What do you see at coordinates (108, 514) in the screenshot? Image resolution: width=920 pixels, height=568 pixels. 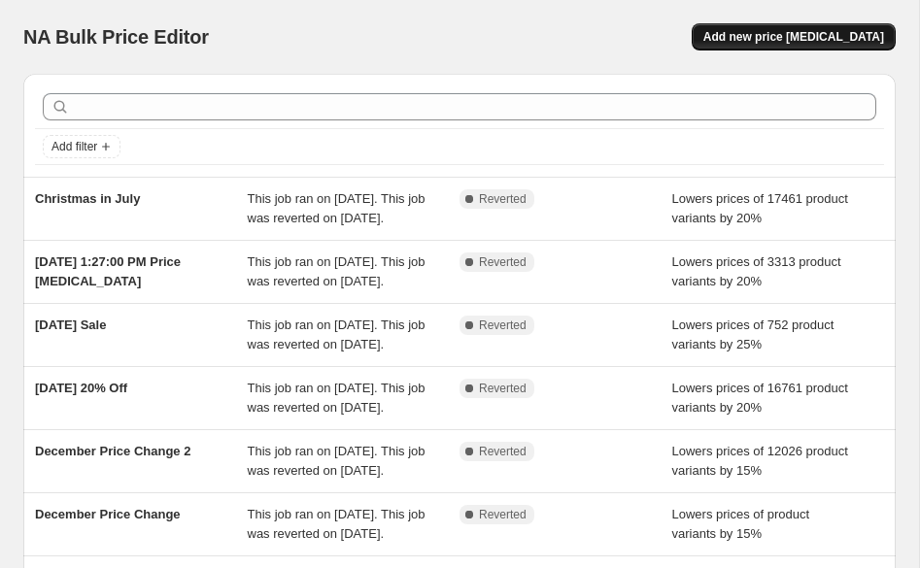 I see `span: December Price Change` at bounding box center [108, 514].